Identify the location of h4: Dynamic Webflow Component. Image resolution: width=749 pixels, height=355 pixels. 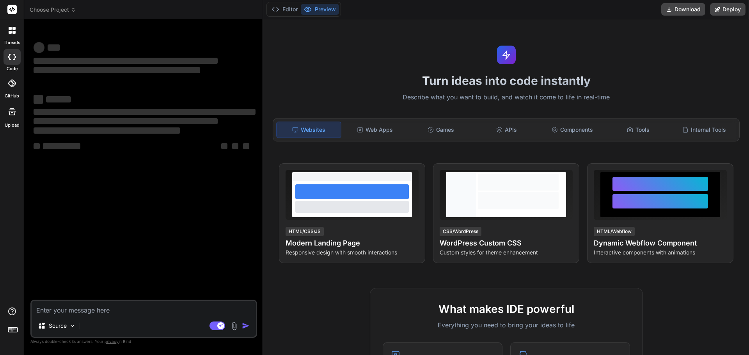
(660, 243).